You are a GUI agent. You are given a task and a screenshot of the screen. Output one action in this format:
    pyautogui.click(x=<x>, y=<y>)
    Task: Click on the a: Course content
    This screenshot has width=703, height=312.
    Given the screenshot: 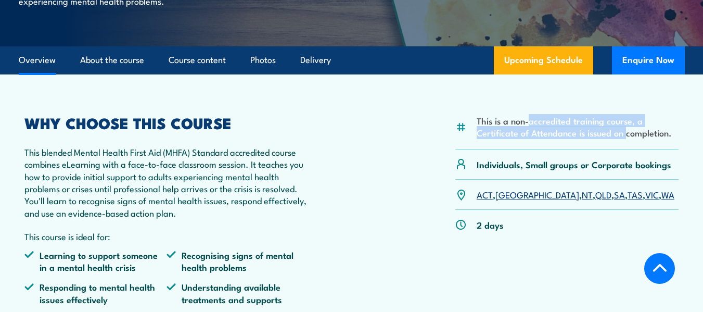 What is the action you would take?
    pyautogui.click(x=197, y=60)
    